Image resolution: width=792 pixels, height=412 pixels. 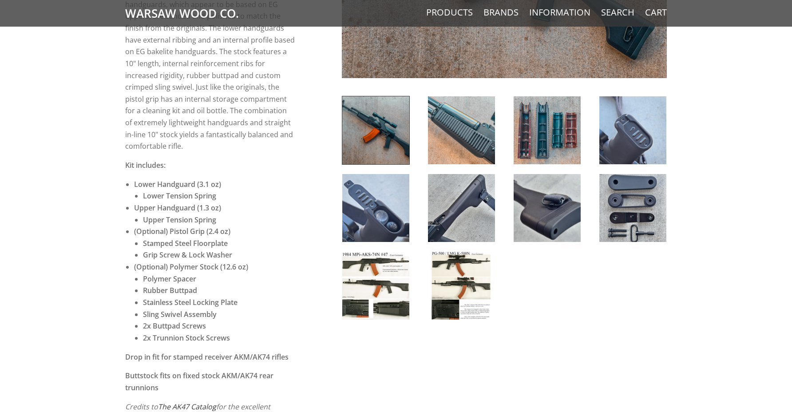 What do you see at coordinates (560, 12) in the screenshot?
I see `a: Information` at bounding box center [560, 12].